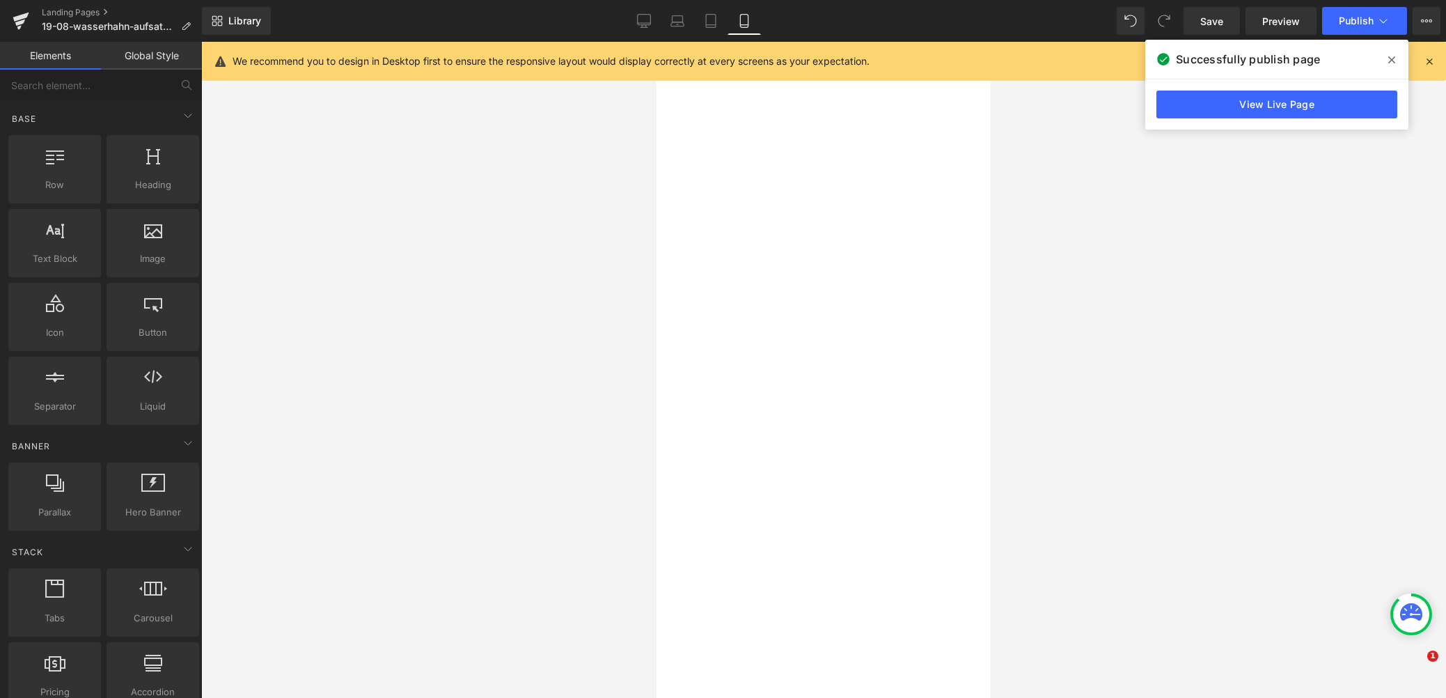  What do you see at coordinates (1426, 21) in the screenshot?
I see `button: More` at bounding box center [1426, 21].